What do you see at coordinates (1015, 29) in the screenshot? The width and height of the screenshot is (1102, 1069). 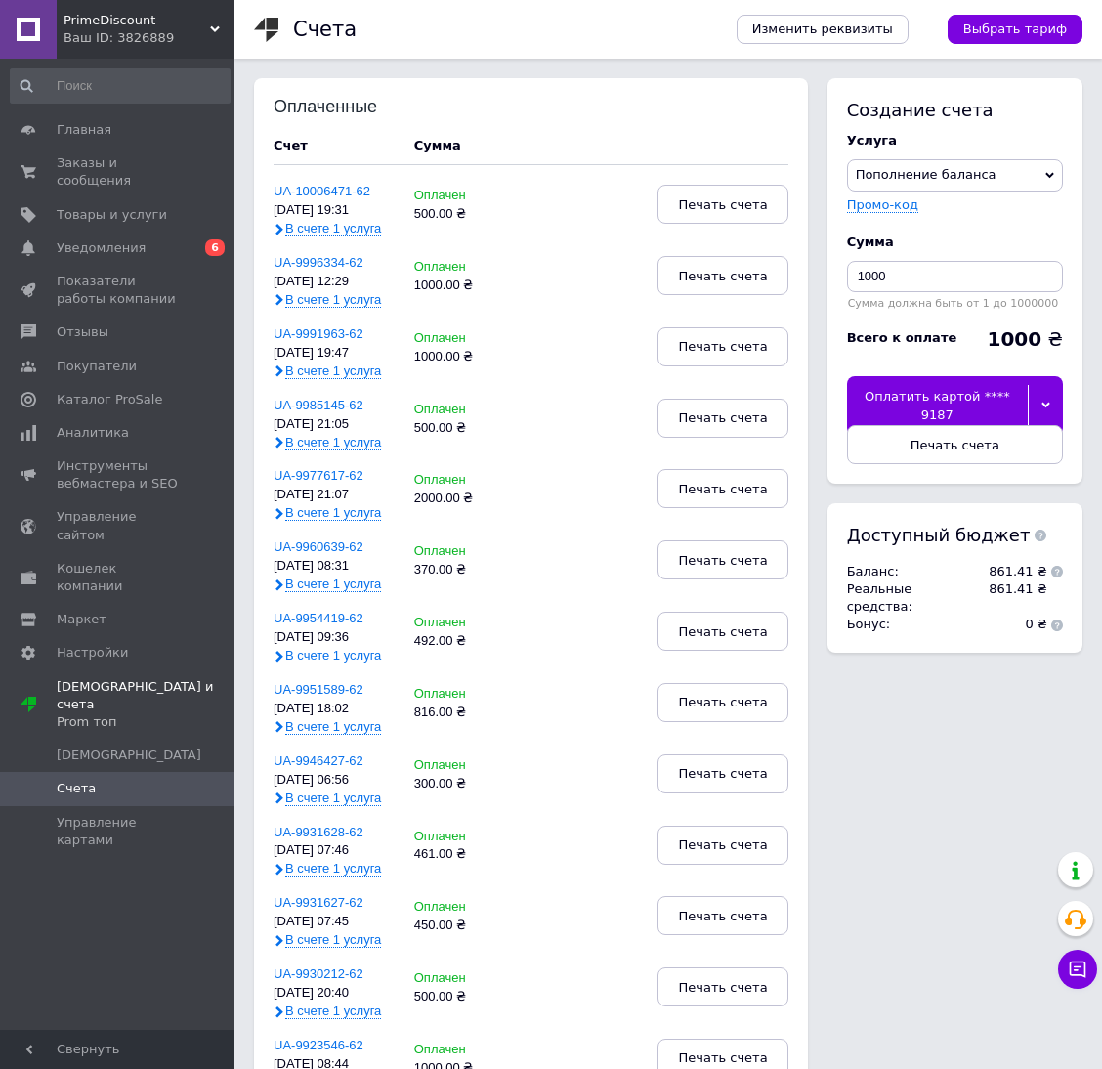 I see `span: Выбрать тариф` at bounding box center [1015, 29].